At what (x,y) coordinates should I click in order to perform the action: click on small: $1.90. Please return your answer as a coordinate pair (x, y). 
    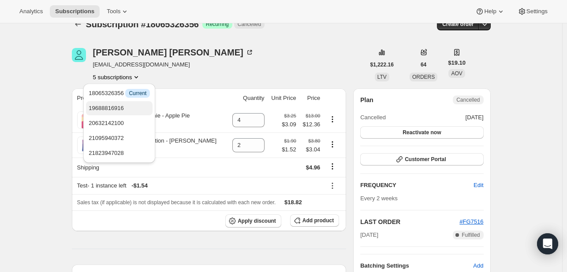
    Looking at the image, I should click on (290, 141).